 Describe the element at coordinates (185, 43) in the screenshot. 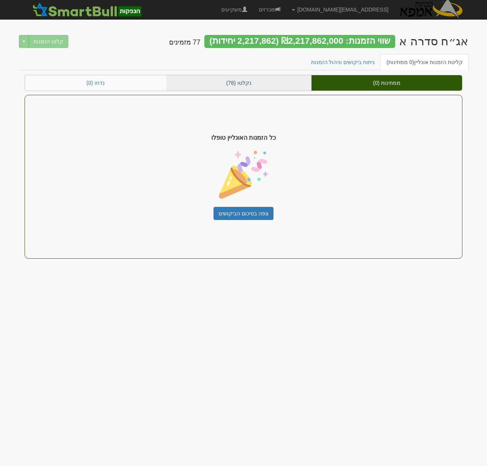

I see `h4: 77 מזמינים` at that location.